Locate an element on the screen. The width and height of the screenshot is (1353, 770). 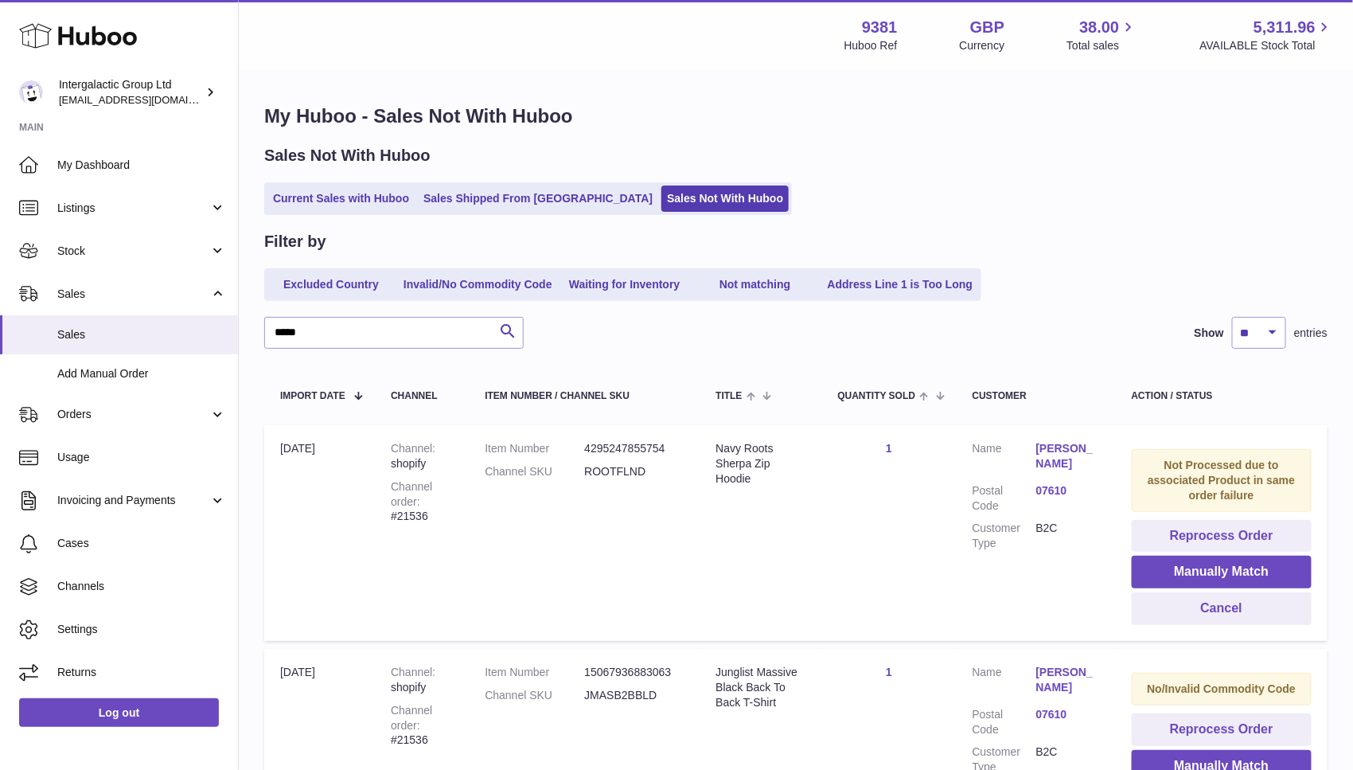
div: Junglist Massive Black Back To Back T-Shirt is located at coordinates (760, 687).